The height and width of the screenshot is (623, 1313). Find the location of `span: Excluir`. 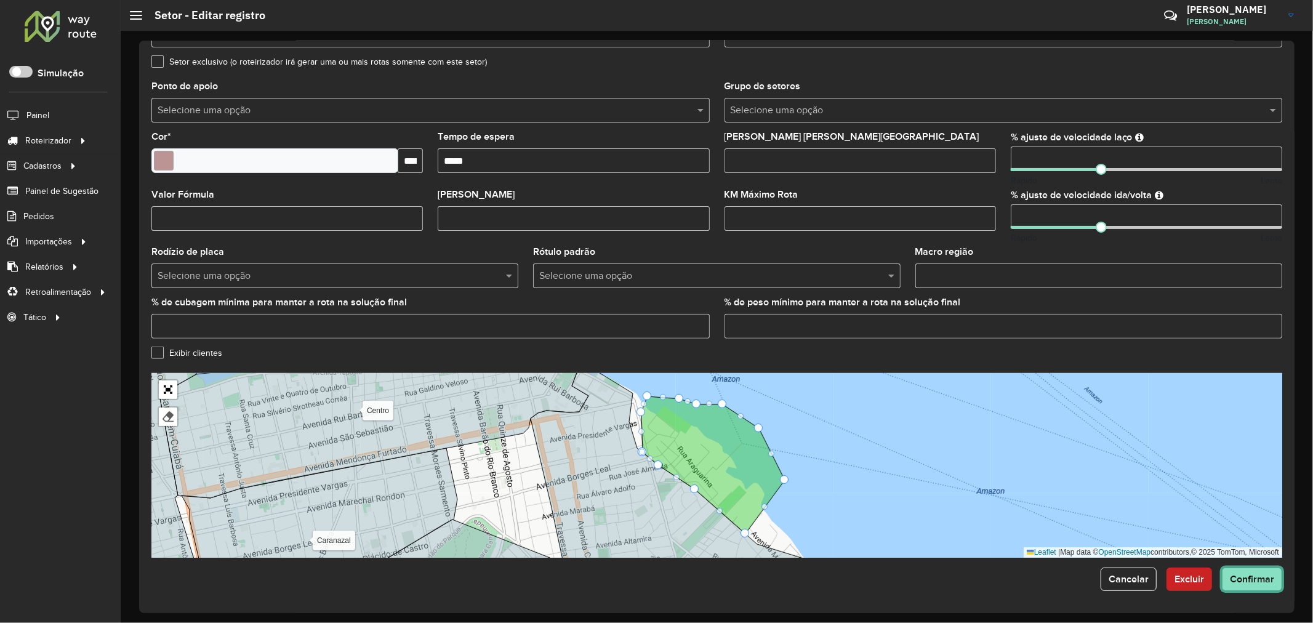

span: Excluir is located at coordinates (1189, 579).